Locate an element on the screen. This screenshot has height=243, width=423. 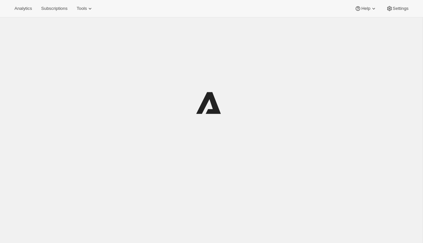
button: Subscriptions is located at coordinates (54, 9).